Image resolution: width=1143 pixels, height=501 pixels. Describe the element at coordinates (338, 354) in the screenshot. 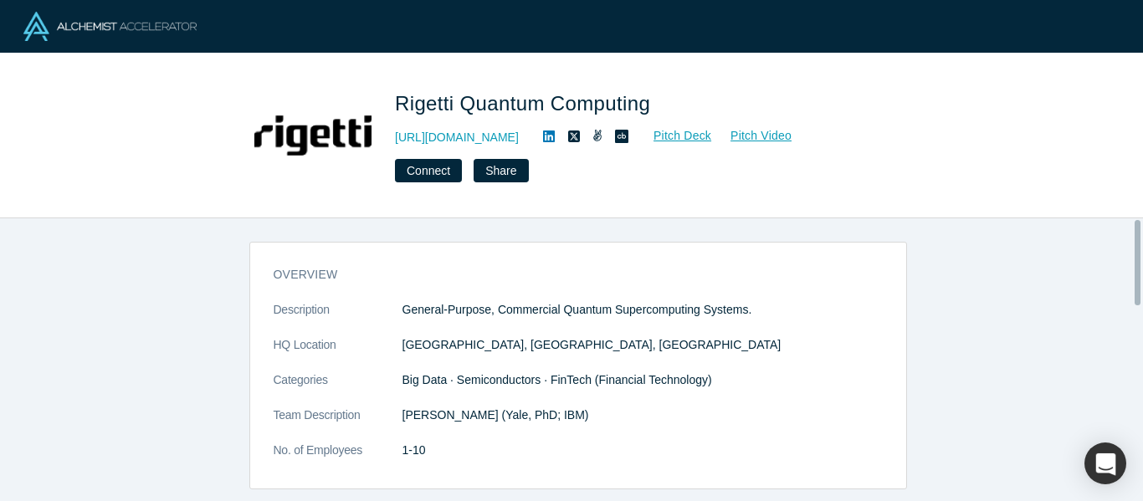

I see `dt: HQ Location` at that location.